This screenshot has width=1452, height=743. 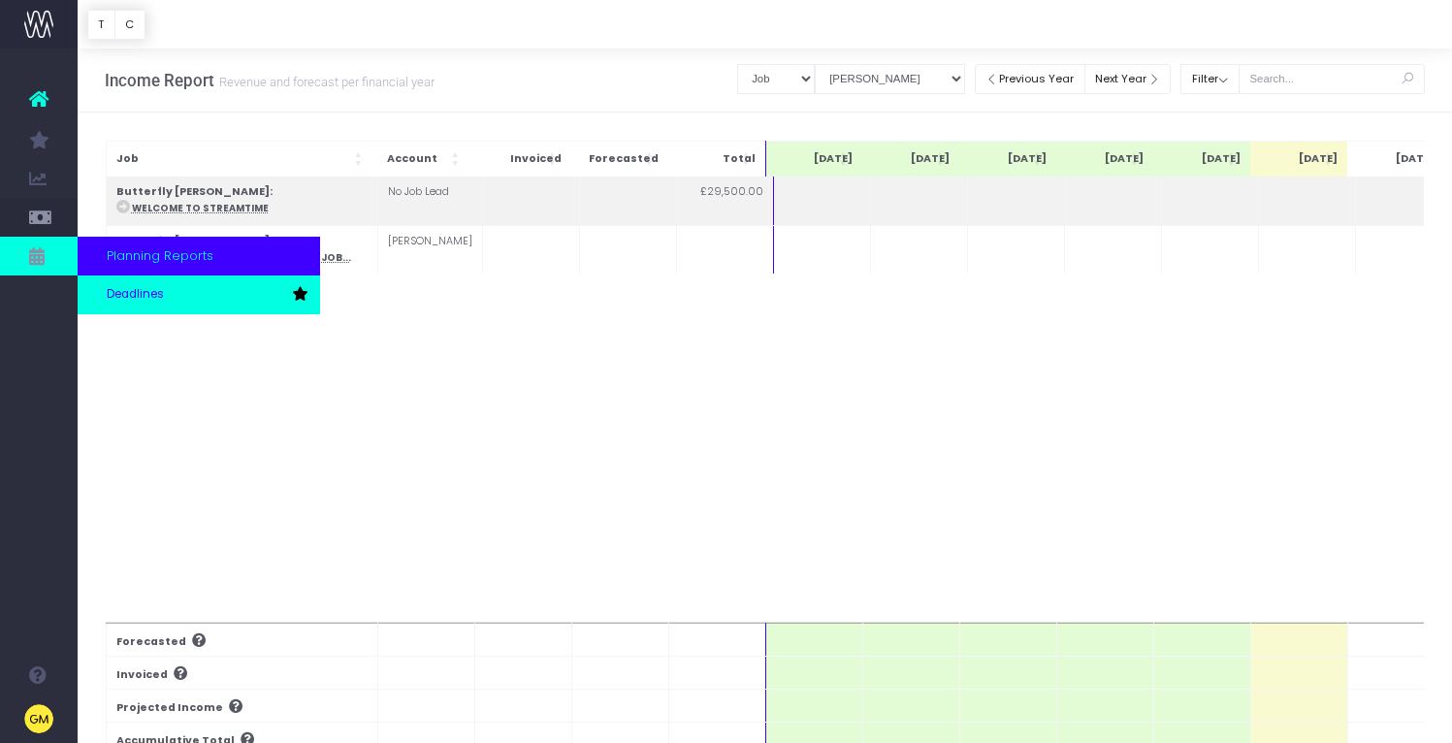 I want to click on div: Vertical button group, so click(x=116, y=24).